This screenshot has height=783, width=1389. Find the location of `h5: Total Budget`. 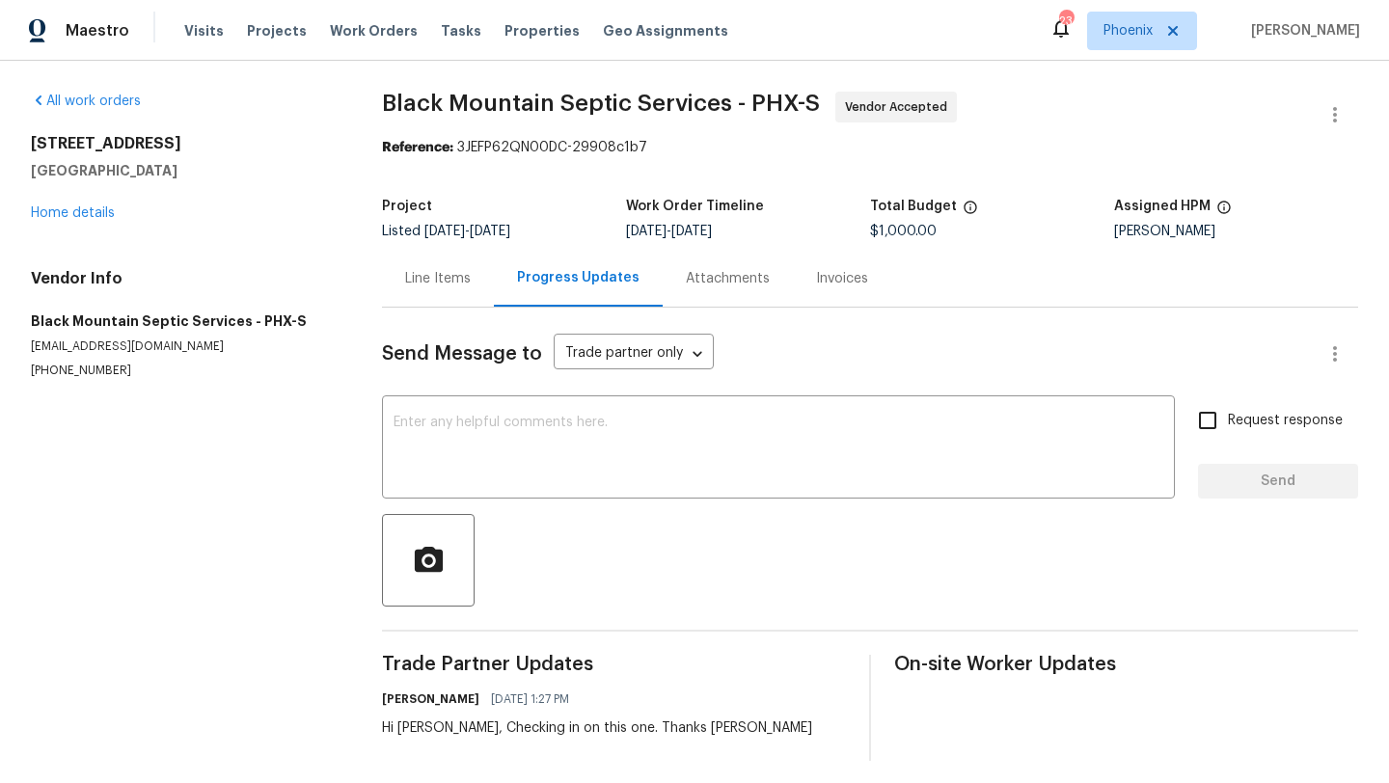

h5: Total Budget is located at coordinates (913, 206).